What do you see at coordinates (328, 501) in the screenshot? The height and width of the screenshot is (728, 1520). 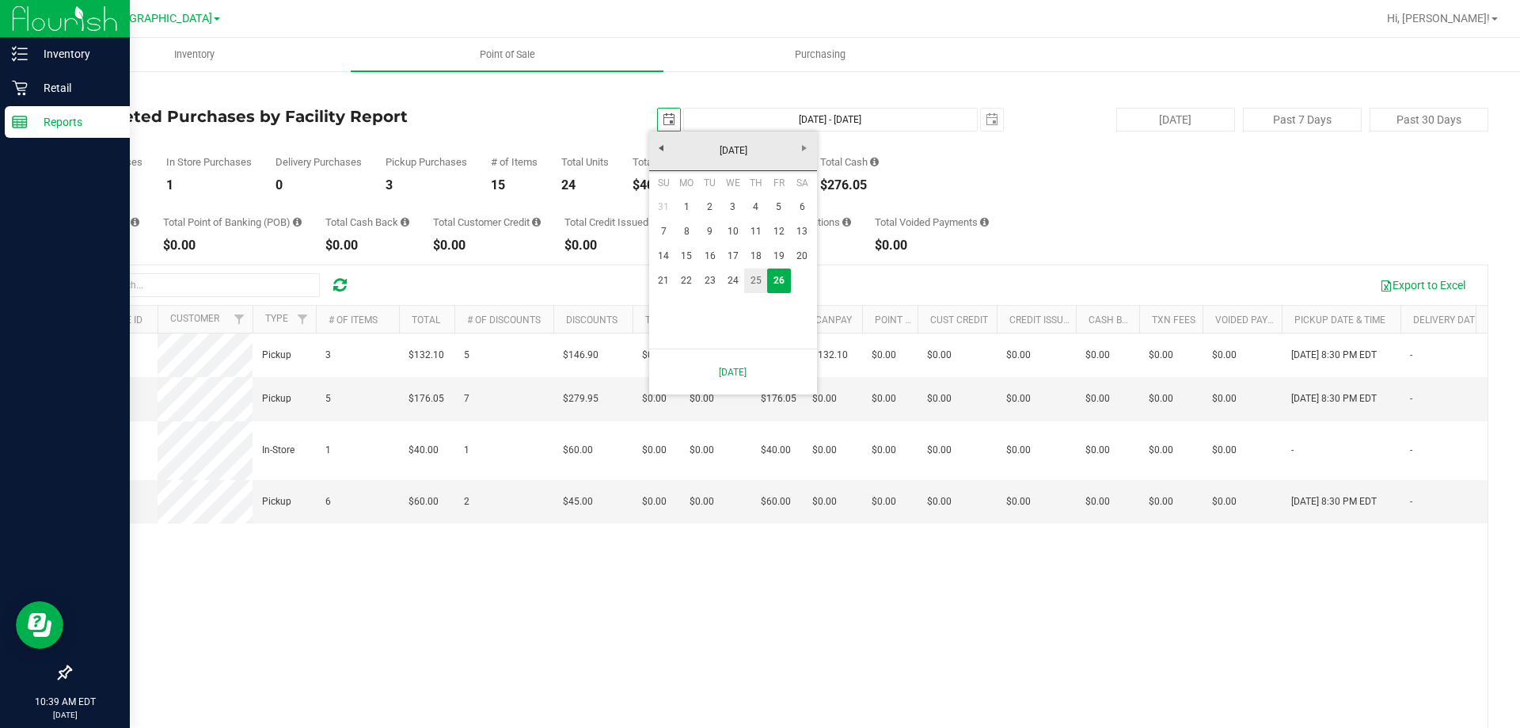 I see `span: 6` at bounding box center [328, 501].